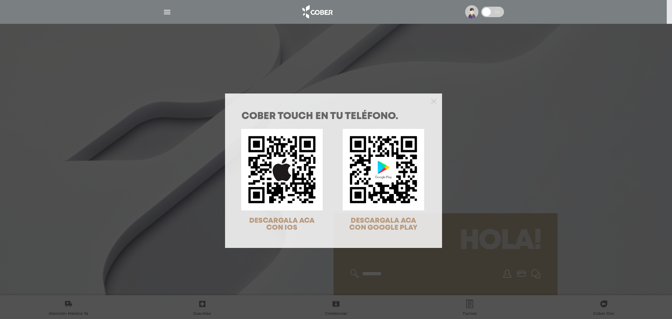 This screenshot has height=319, width=672. What do you see at coordinates (383, 224) in the screenshot?
I see `span: DESCARGALA ACA CON GOOGLE PLAY` at bounding box center [383, 224].